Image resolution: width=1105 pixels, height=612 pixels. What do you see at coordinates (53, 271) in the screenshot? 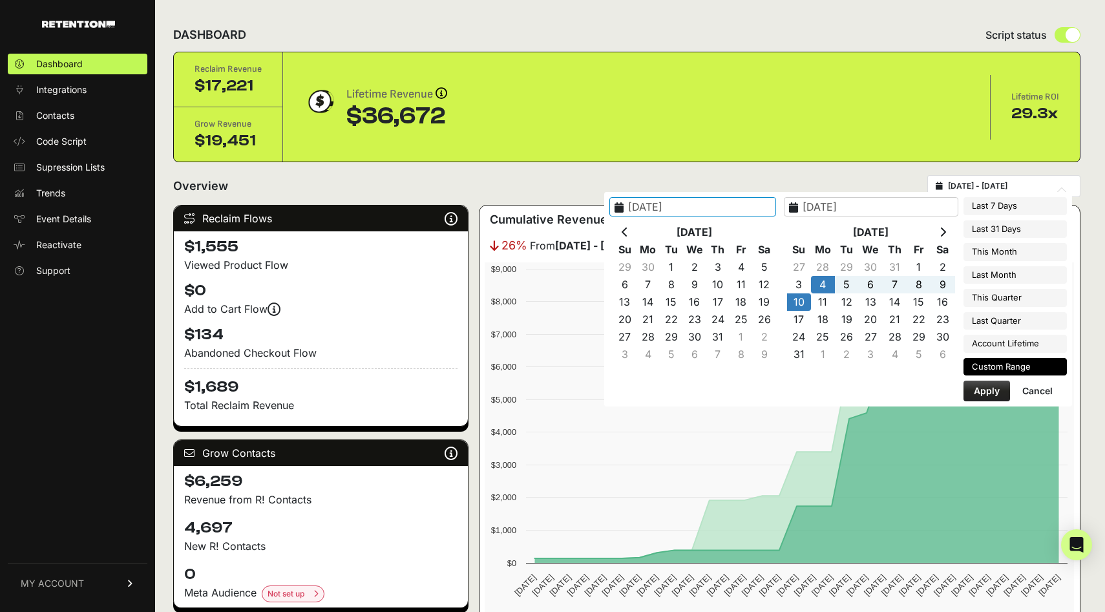
I see `span: Support` at bounding box center [53, 271].